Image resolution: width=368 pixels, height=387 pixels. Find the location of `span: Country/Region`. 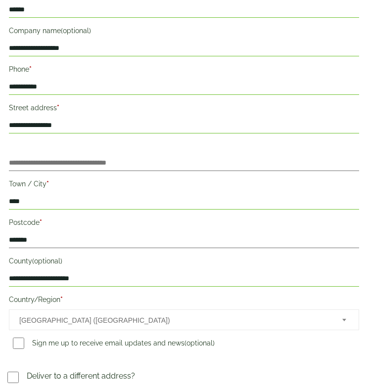

span: Country/Region is located at coordinates (184, 320).